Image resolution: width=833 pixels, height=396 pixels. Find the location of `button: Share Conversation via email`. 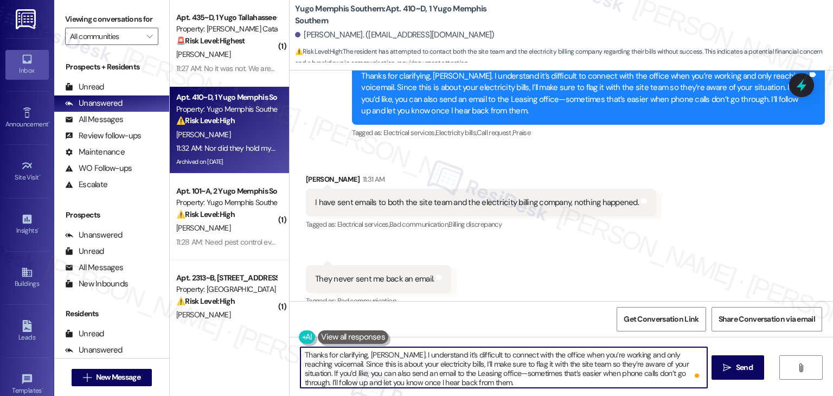

button: Share Conversation via email is located at coordinates (767, 319).